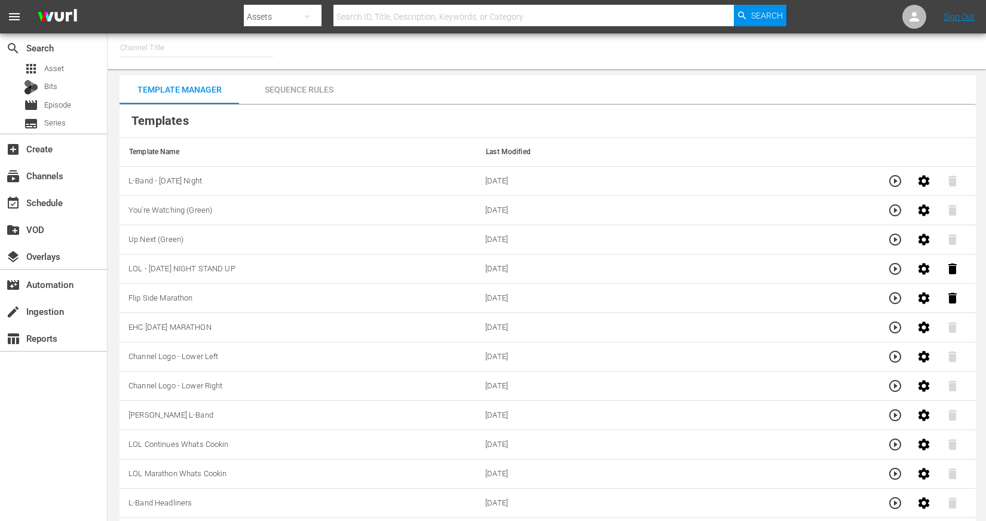  What do you see at coordinates (547, 121) in the screenshot?
I see `th: Templates` at bounding box center [547, 121].